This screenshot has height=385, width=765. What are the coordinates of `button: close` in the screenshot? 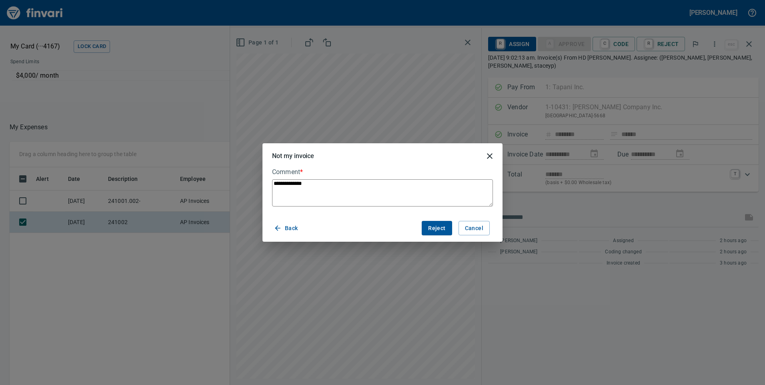 It's located at (489, 156).